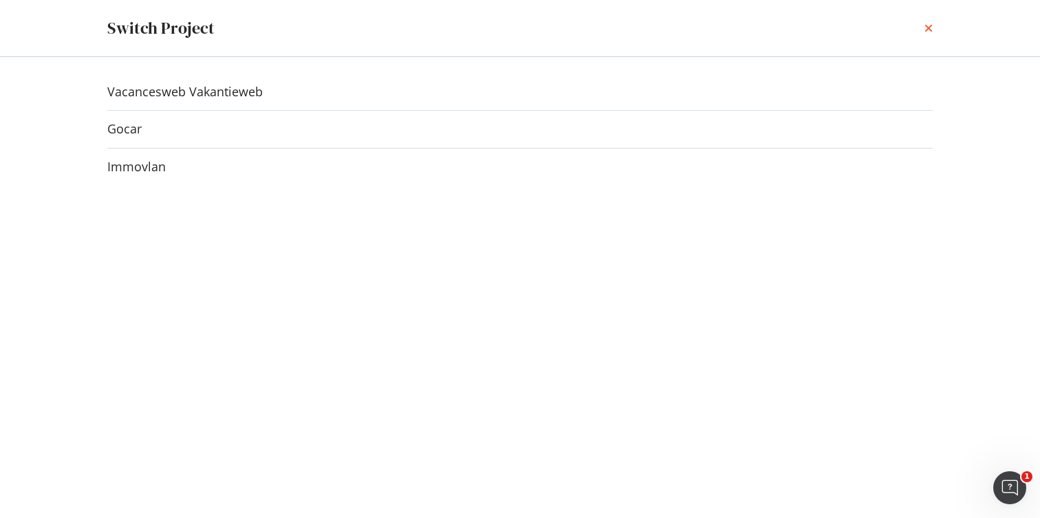  What do you see at coordinates (929, 28) in the screenshot?
I see `div: times` at bounding box center [929, 28].